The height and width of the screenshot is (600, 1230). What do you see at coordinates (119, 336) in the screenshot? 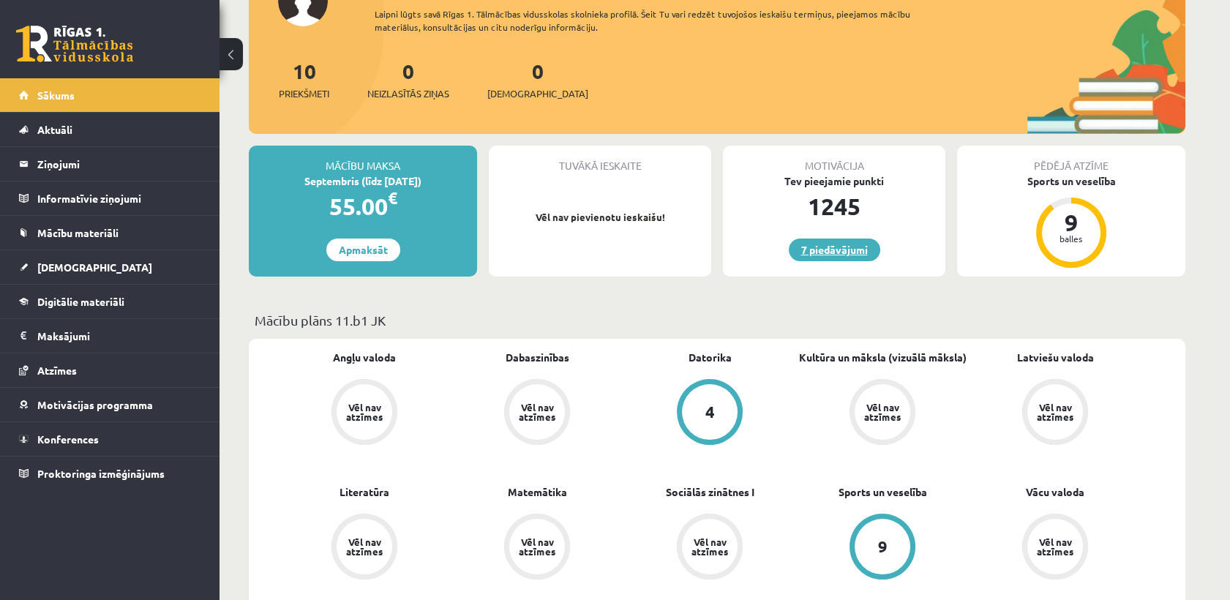
I see `legend: Maksājumi` at bounding box center [119, 336].